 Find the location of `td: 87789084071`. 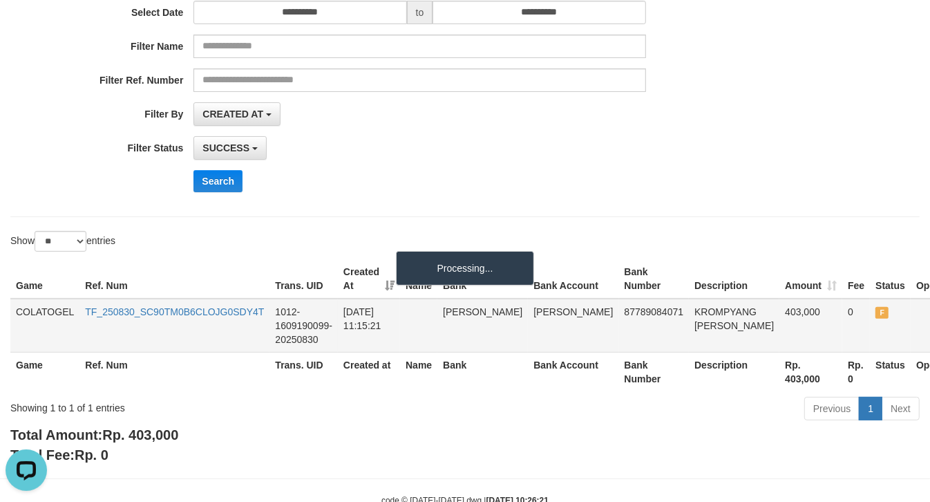

td: 87789084071 is located at coordinates (654, 325).